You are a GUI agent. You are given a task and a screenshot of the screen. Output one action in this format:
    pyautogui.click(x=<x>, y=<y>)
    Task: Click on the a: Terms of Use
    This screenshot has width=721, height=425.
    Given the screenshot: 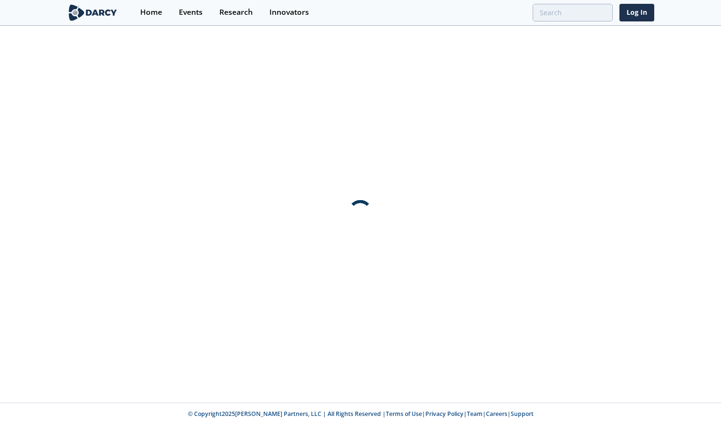 What is the action you would take?
    pyautogui.click(x=404, y=414)
    